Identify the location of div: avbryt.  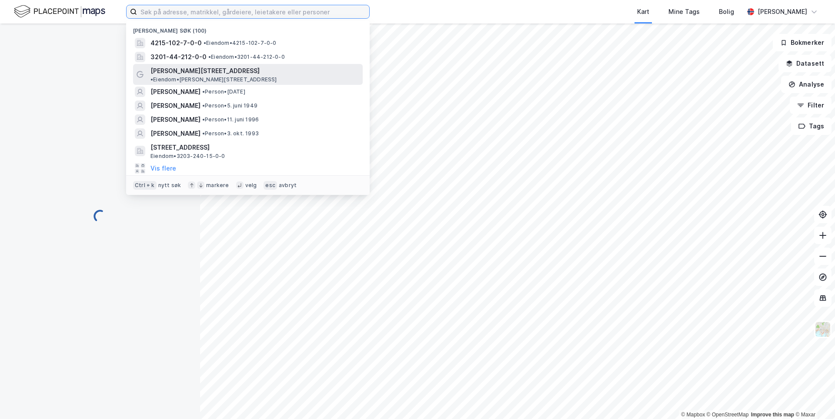
(287, 185).